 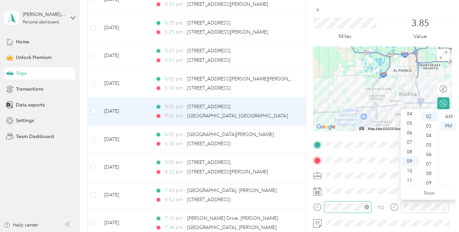 What do you see at coordinates (326, 127) in the screenshot?
I see `img: Google` at bounding box center [326, 127].